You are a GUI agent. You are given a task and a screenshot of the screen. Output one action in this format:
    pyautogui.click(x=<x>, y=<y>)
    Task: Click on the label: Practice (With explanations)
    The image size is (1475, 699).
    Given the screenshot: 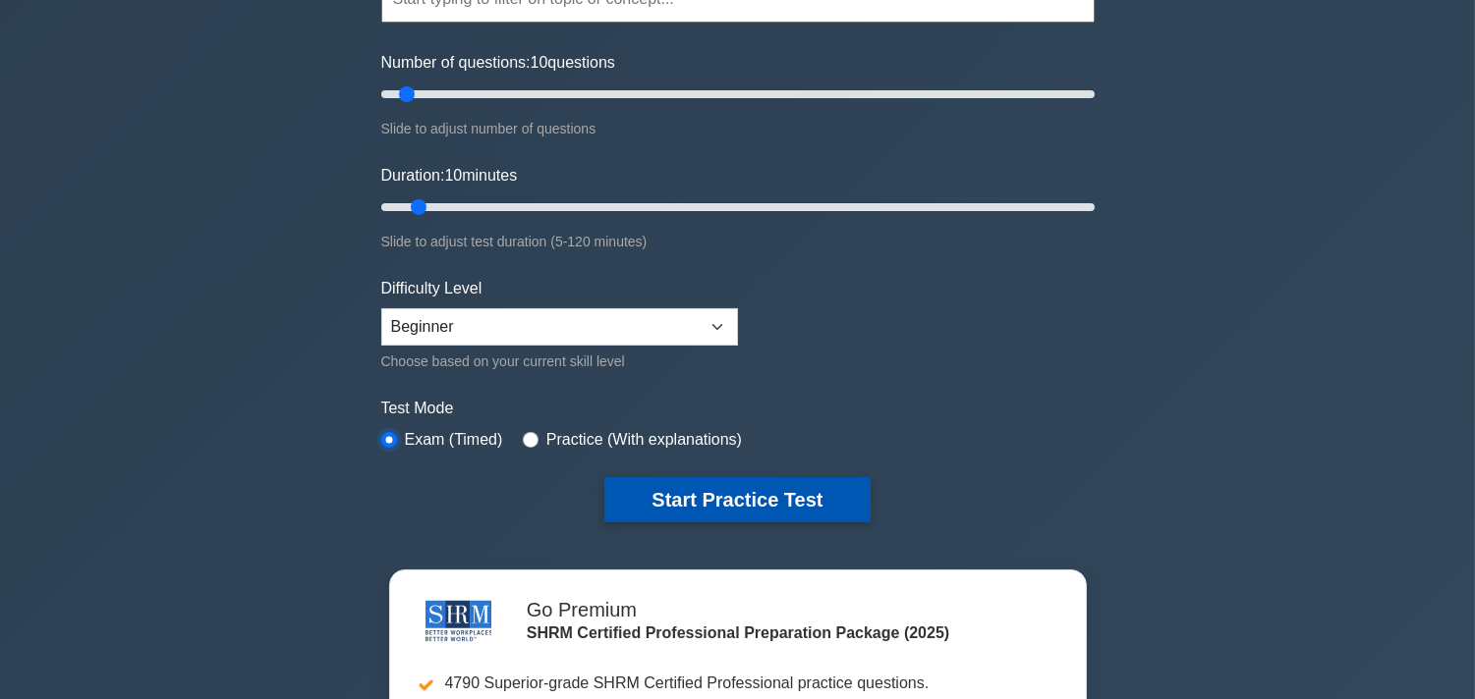 What is the action you would take?
    pyautogui.click(x=643, y=440)
    